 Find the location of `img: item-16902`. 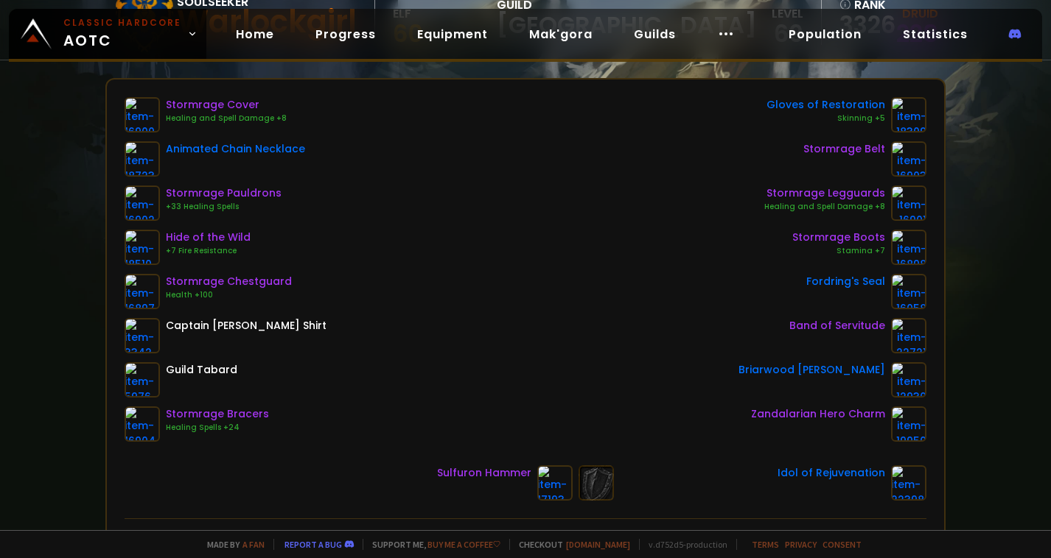

img: item-16902 is located at coordinates (142, 203).